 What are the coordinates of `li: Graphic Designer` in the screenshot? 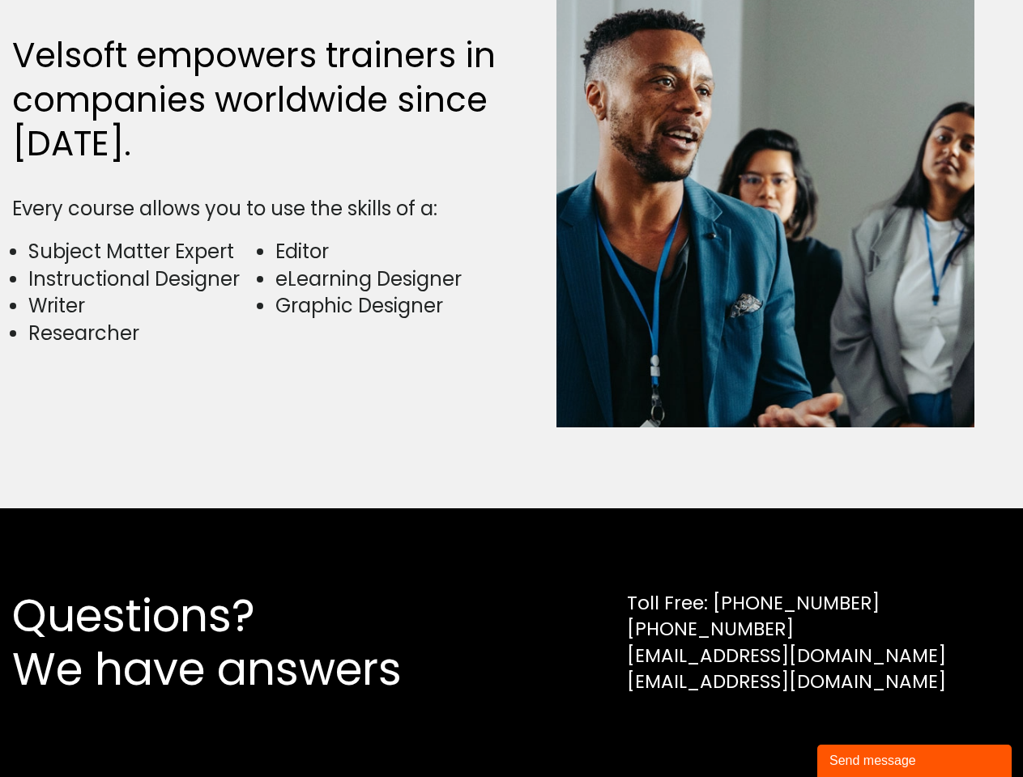 It's located at (389, 306).